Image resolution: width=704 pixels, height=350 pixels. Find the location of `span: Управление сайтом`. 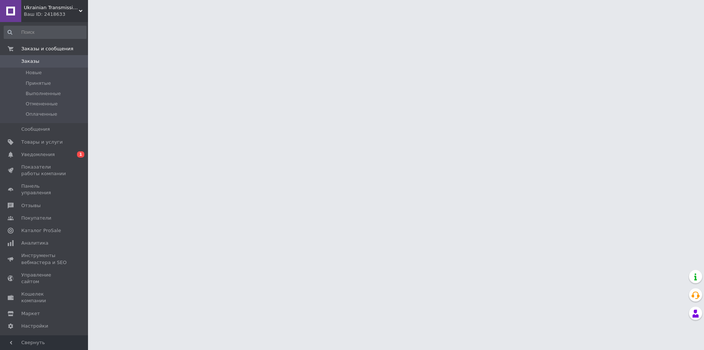

span: Управление сайтом is located at coordinates (44, 278).